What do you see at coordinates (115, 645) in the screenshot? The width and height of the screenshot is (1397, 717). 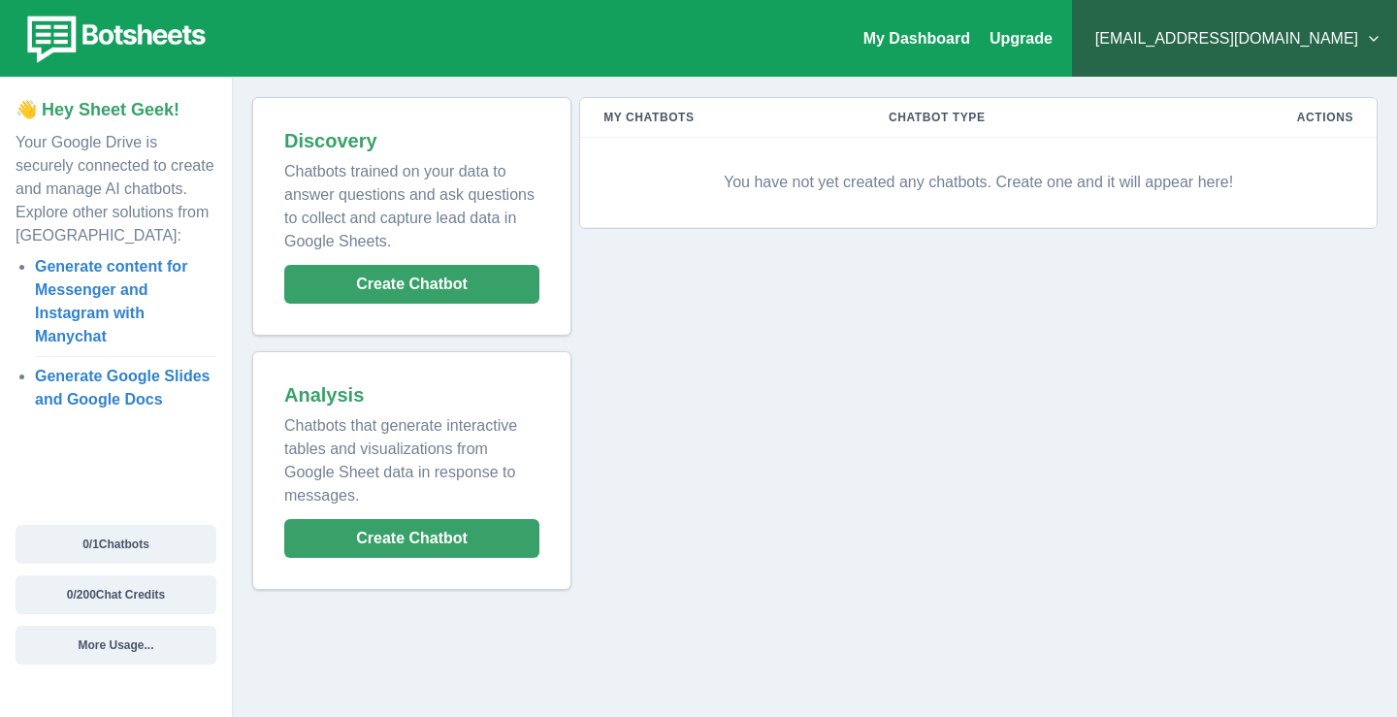 I see `button: More Usage...` at bounding box center [115, 645].